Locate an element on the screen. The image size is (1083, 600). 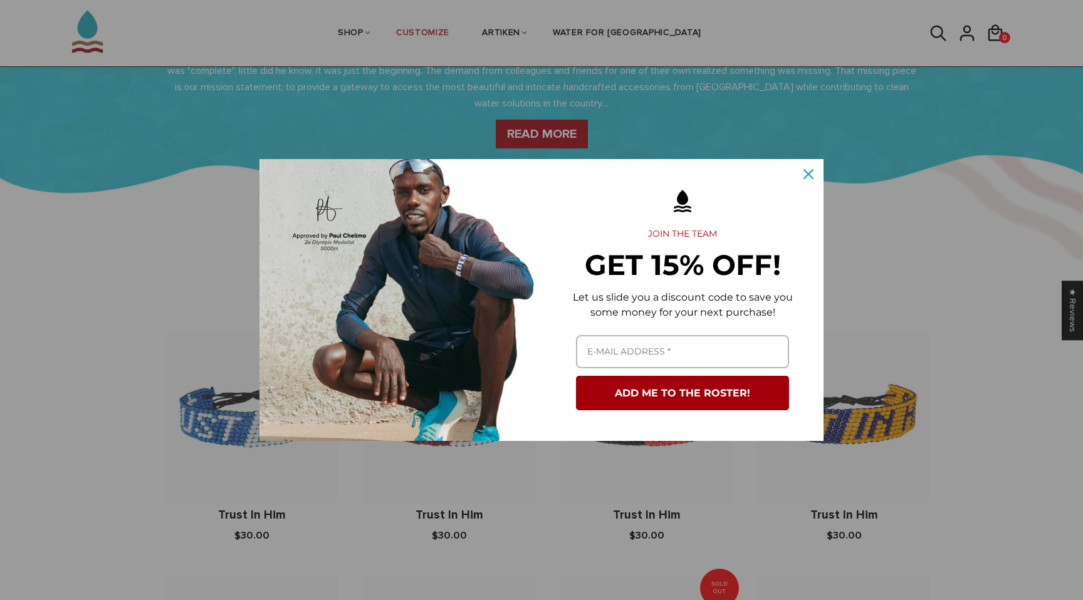
h2: JOIN THE TEAM is located at coordinates (683, 234).